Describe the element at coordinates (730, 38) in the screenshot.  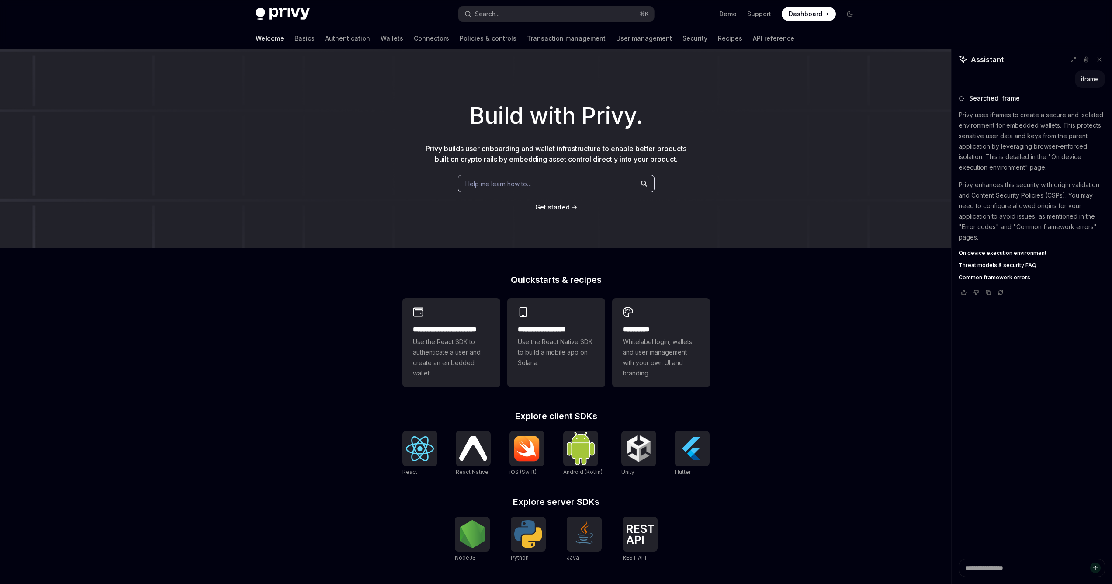
I see `a: Recipes` at that location.